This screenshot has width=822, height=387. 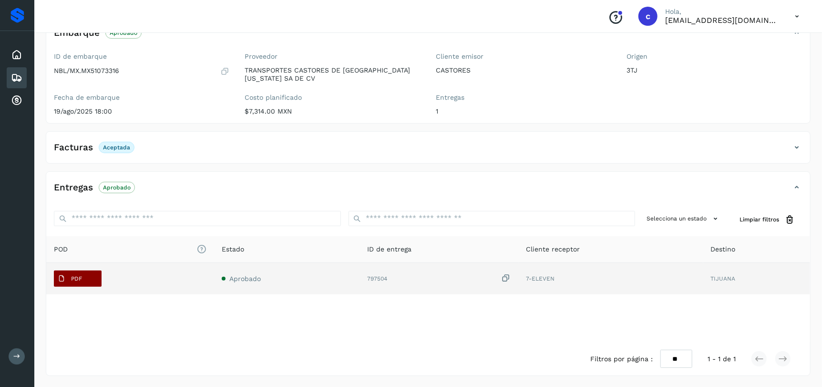 What do you see at coordinates (142, 97) in the screenshot?
I see `label: Fecha de embarque` at bounding box center [142, 97].